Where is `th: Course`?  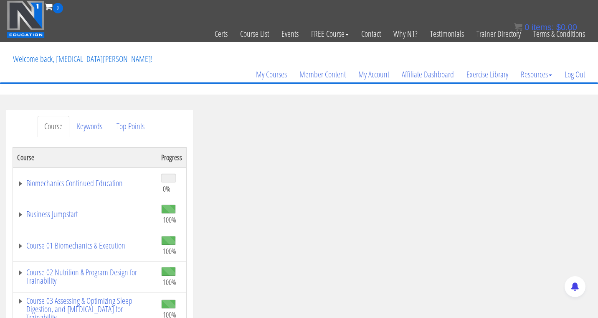 th: Course is located at coordinates (85, 157).